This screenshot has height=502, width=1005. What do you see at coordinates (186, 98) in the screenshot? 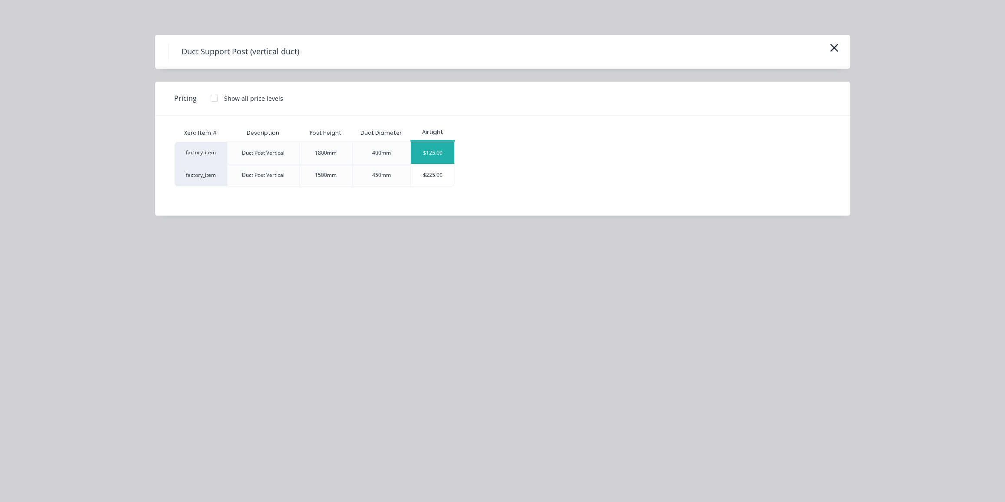
I see `span: Pricing` at bounding box center [186, 98].